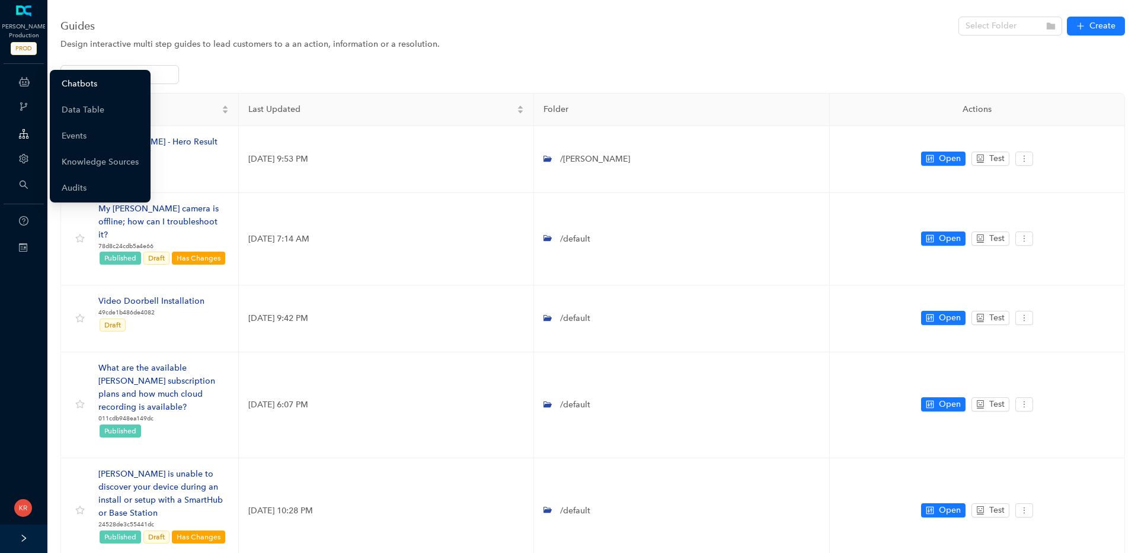 This screenshot has height=553, width=1138. I want to click on p: 011cdb948ea149dc, so click(164, 419).